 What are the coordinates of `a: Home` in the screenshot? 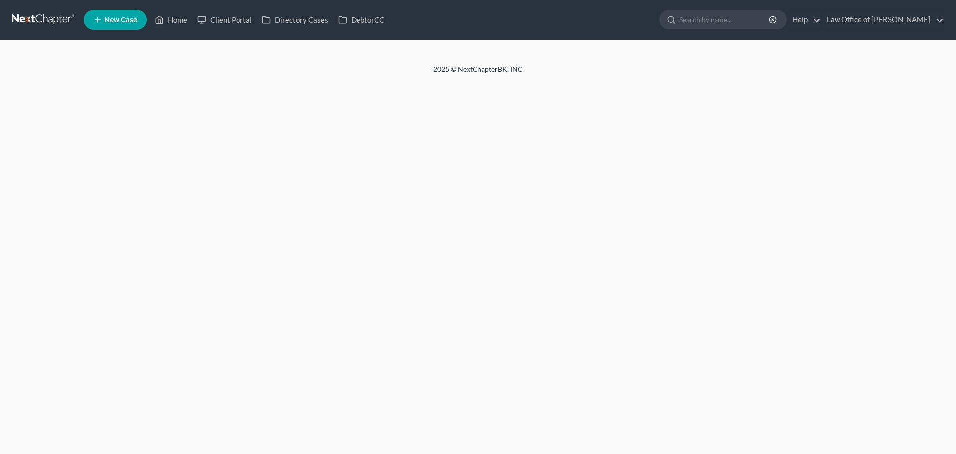 It's located at (171, 20).